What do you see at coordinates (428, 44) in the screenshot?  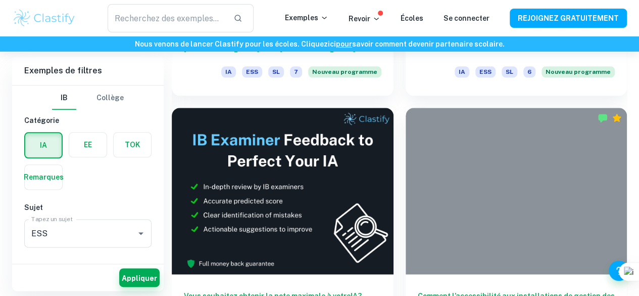 I see `font: savoir comment devenir partenaire scolaire` at bounding box center [428, 44].